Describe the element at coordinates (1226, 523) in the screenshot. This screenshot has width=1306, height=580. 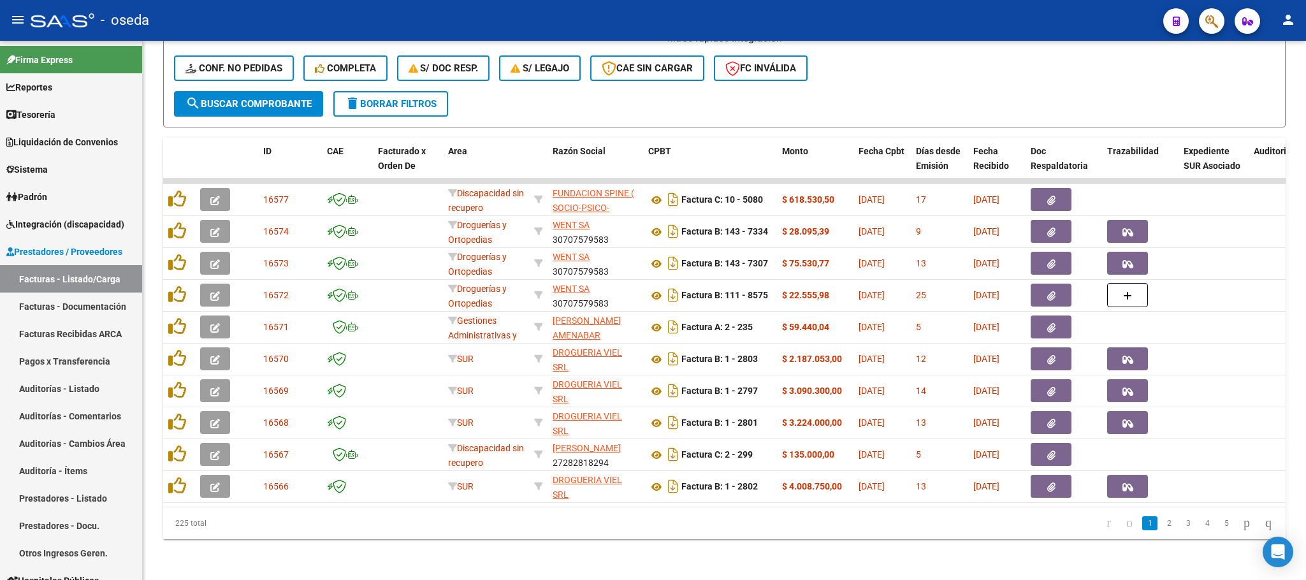
I see `li: page 5` at that location.